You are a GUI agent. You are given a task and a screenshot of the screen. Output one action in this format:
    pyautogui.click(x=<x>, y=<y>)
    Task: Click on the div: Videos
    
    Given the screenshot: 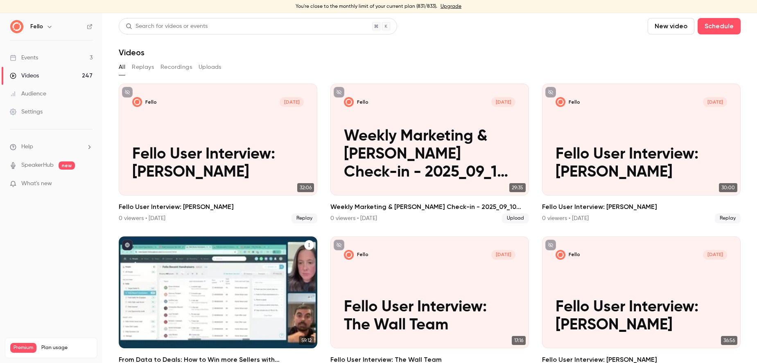 What is the action you would take?
    pyautogui.click(x=24, y=76)
    